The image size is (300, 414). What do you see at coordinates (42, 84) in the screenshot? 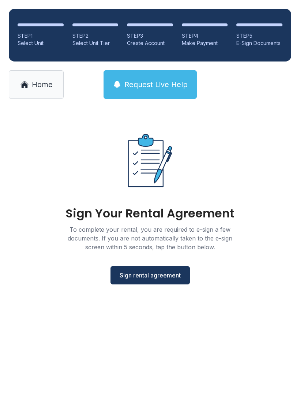
I see `span: Home` at bounding box center [42, 84].